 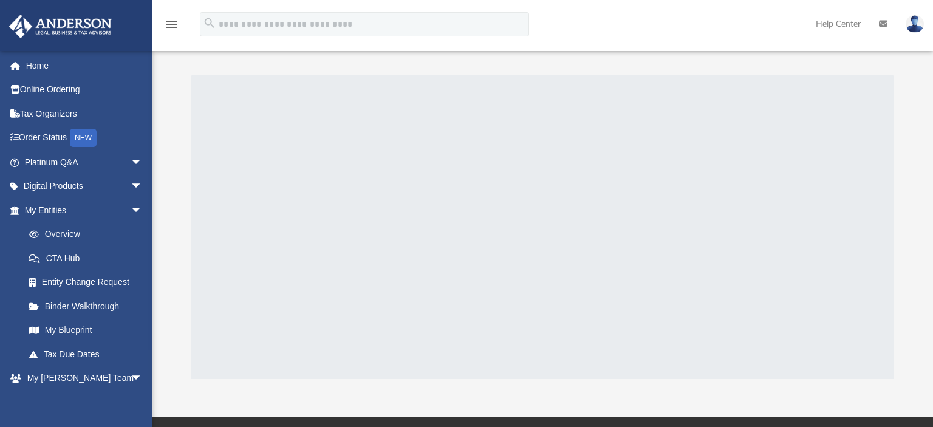 What do you see at coordinates (915, 24) in the screenshot?
I see `img: User Pic` at bounding box center [915, 24].